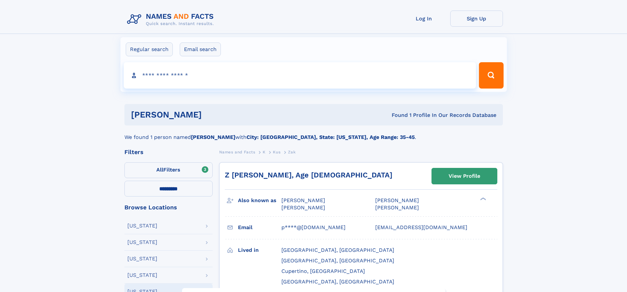  I want to click on label: Email search, so click(200, 49).